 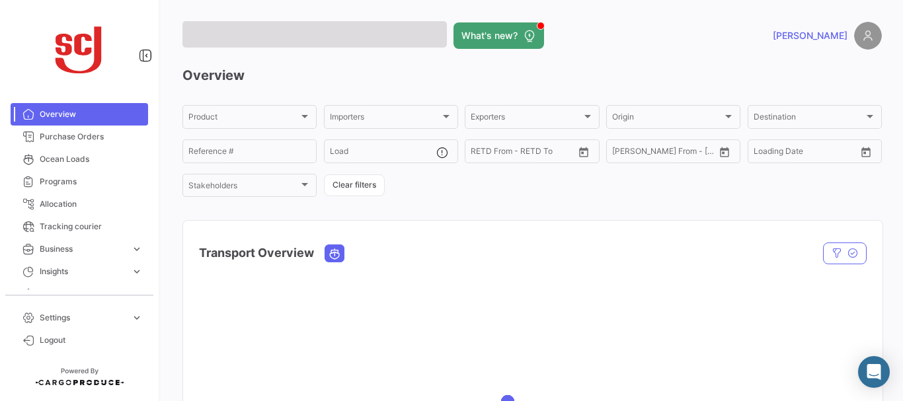 I want to click on span: Carbon Footprint, so click(x=91, y=294).